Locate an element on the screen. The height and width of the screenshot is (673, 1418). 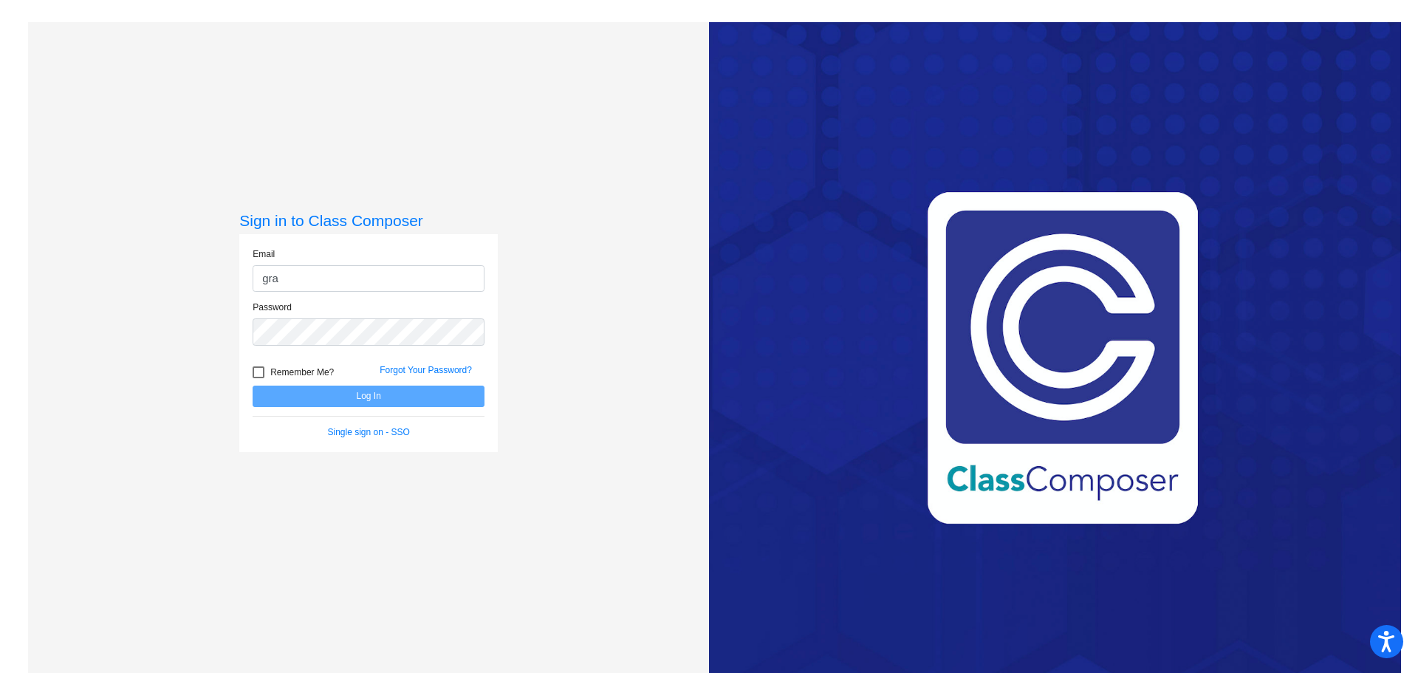
h3: Sign in to Class Composer is located at coordinates (368, 220).